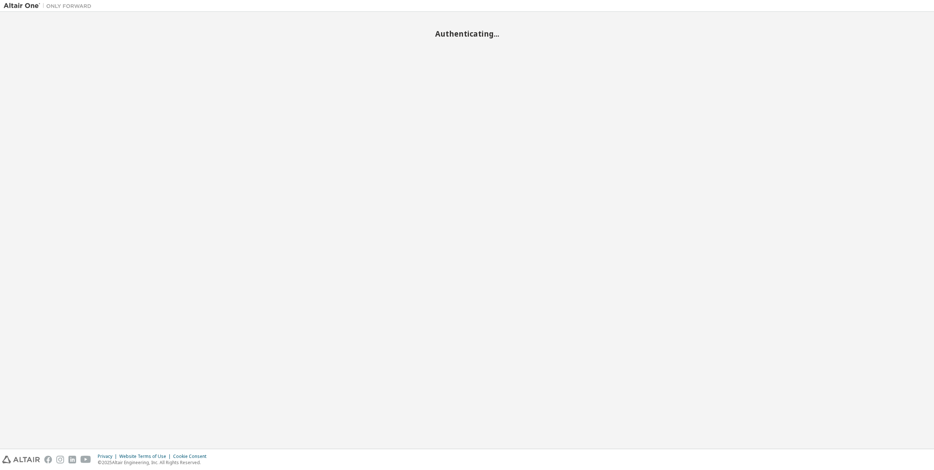 The width and height of the screenshot is (934, 470). I want to click on p: © 2025 Altair Engineering, Inc. All Rights Reserved., so click(154, 462).